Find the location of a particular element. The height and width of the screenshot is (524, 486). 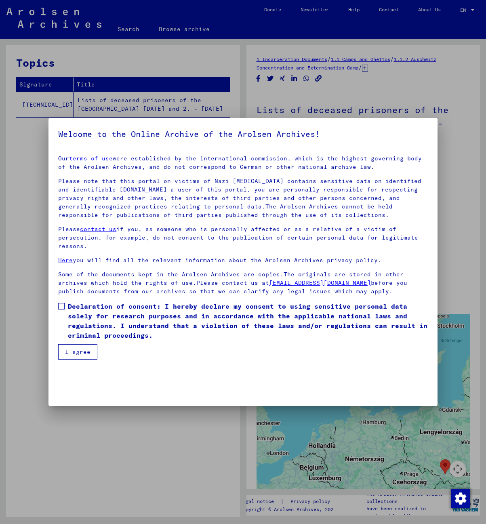

p: Some of the documents kept in the Arolsen Archives are copies.The originals are stored in other a... is located at coordinates (243, 283).